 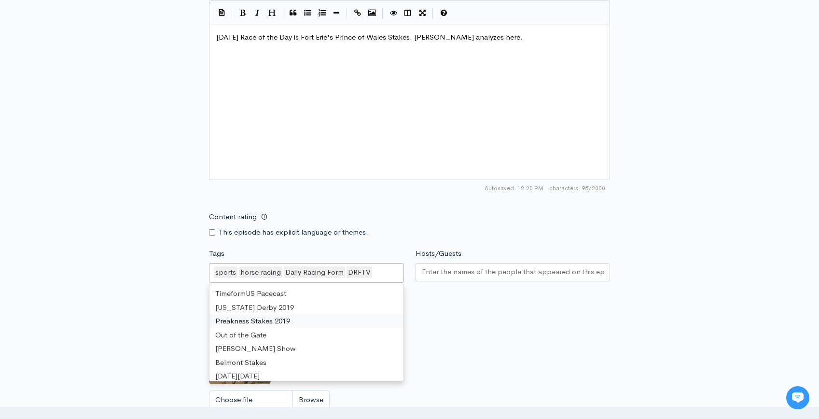 I want to click on span: 95/2000, so click(x=577, y=188).